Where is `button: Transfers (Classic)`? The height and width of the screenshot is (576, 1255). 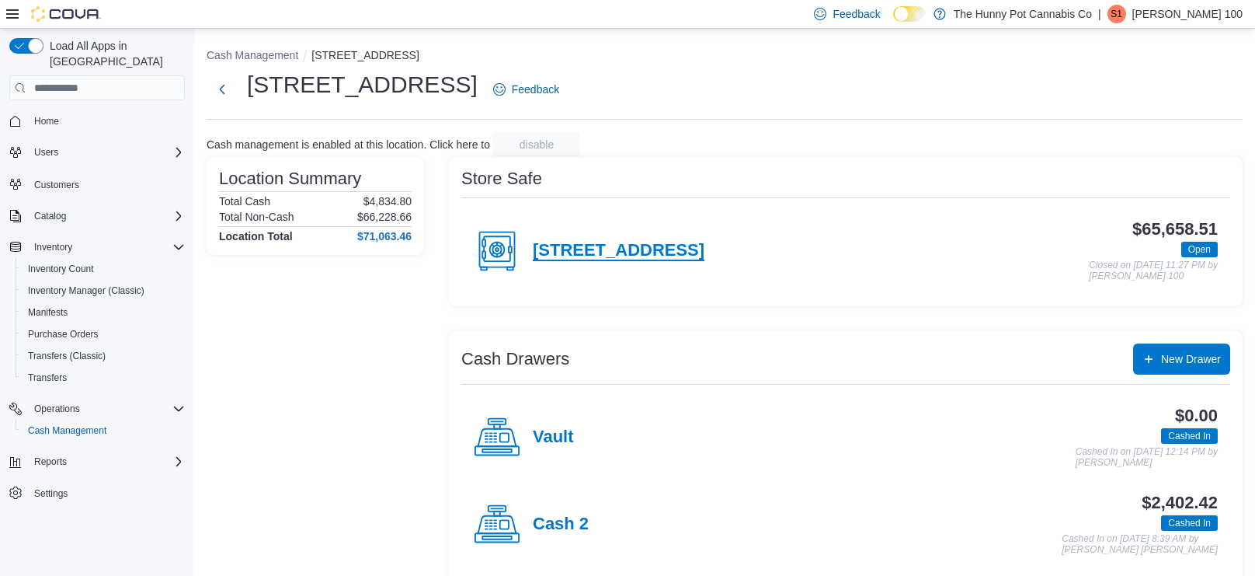 button: Transfers (Classic) is located at coordinates (103, 356).